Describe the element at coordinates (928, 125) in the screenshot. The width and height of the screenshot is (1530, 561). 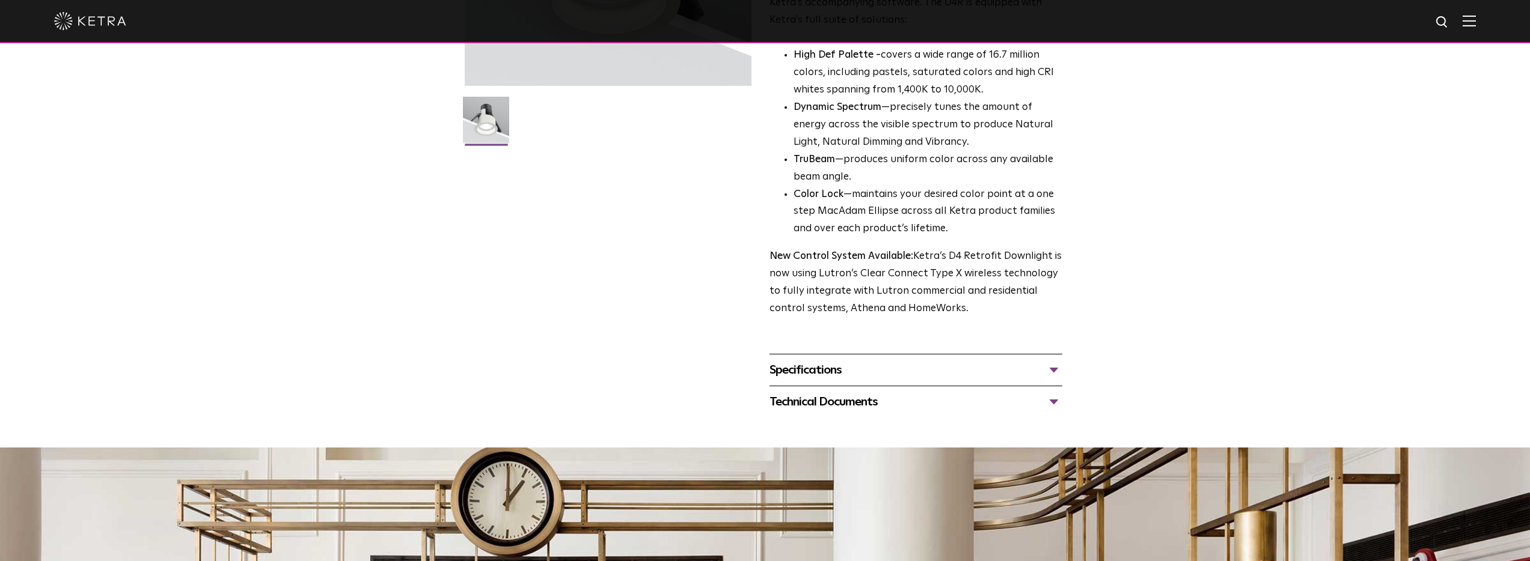
I see `li: —precisely tunes the amount of energy across the visible spectrum to produce Natural Light, Natur...` at that location.